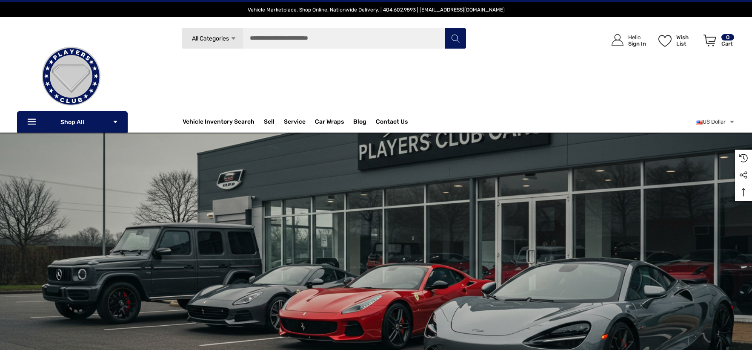 The width and height of the screenshot is (752, 350). Describe the element at coordinates (744, 158) in the screenshot. I see `svg: Recently Viewed` at that location.